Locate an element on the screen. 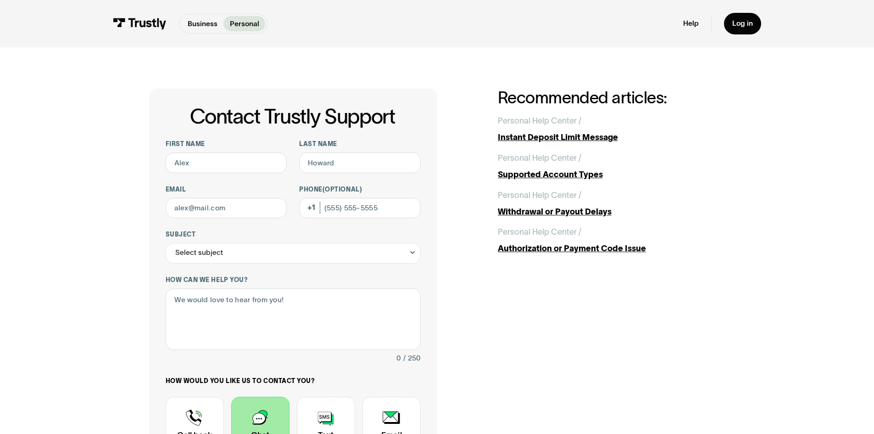  h2: Recommended articles: is located at coordinates (612, 97).